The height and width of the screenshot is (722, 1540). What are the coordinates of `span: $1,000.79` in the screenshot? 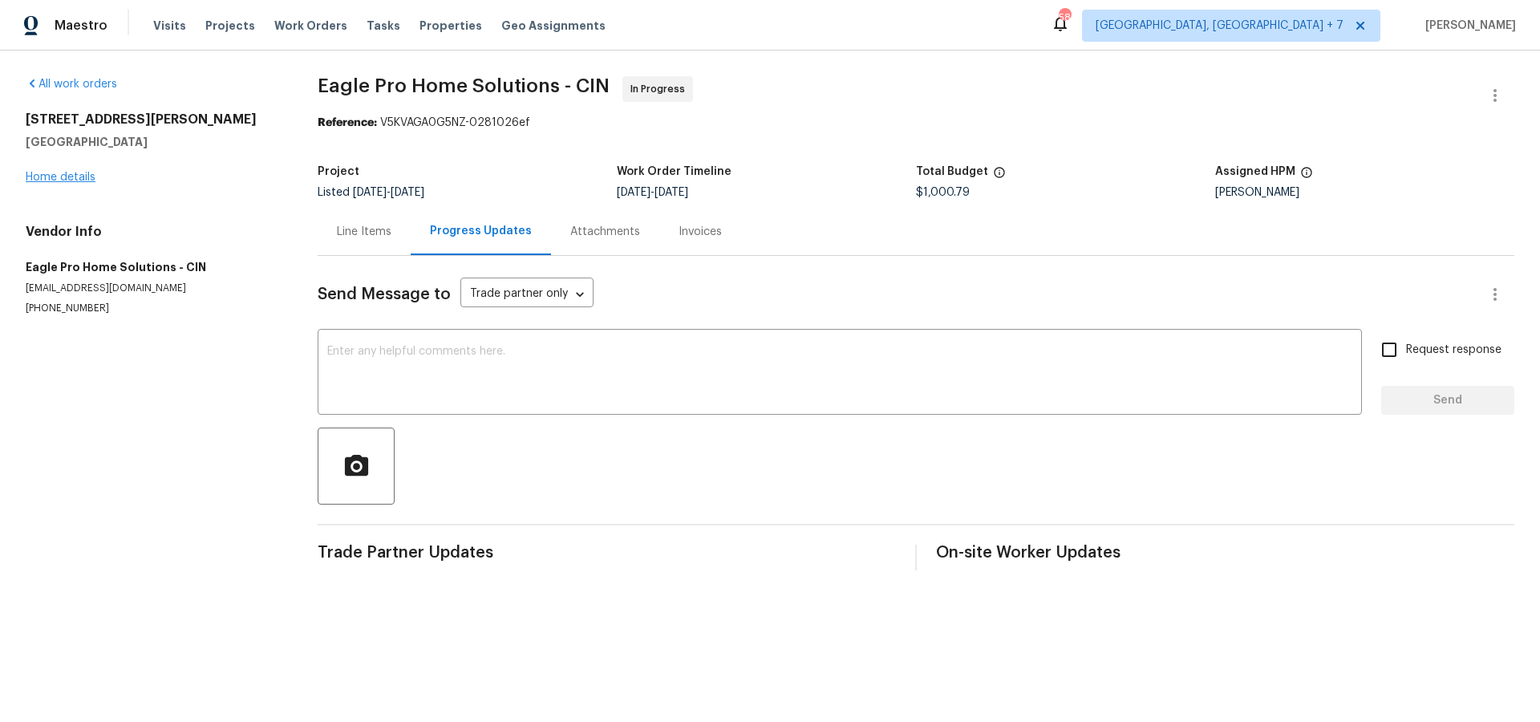 It's located at (943, 193).